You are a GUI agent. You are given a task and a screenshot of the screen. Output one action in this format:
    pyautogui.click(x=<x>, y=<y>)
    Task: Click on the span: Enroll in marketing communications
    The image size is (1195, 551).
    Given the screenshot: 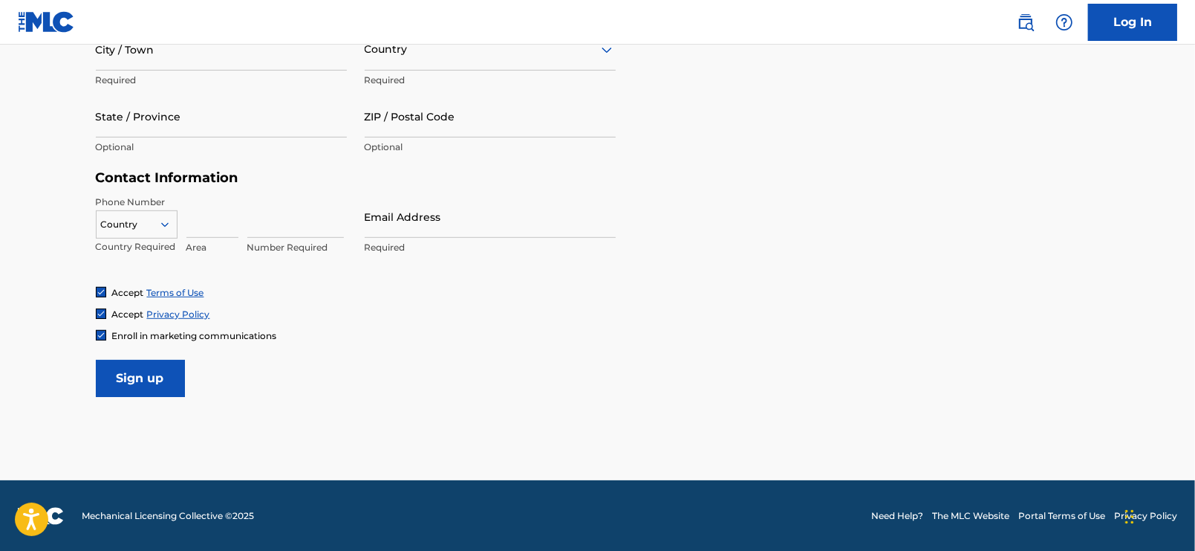 What is the action you would take?
    pyautogui.click(x=195, y=335)
    